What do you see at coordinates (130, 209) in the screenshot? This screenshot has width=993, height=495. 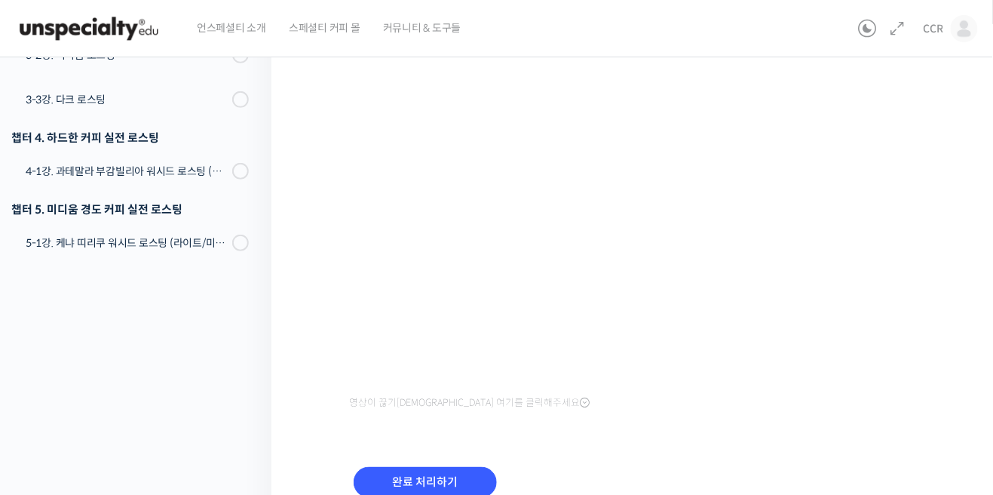 I see `div: 챕터 5. 미디움 경도 커피 실전 로스팅` at bounding box center [130, 209].